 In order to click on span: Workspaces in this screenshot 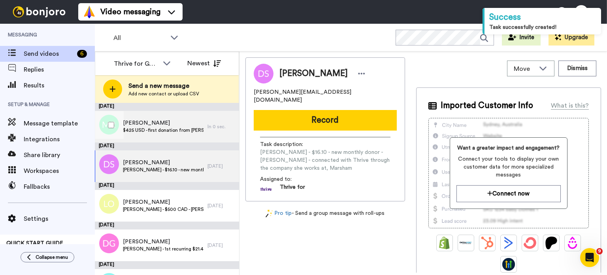, I will do `click(59, 171)`.